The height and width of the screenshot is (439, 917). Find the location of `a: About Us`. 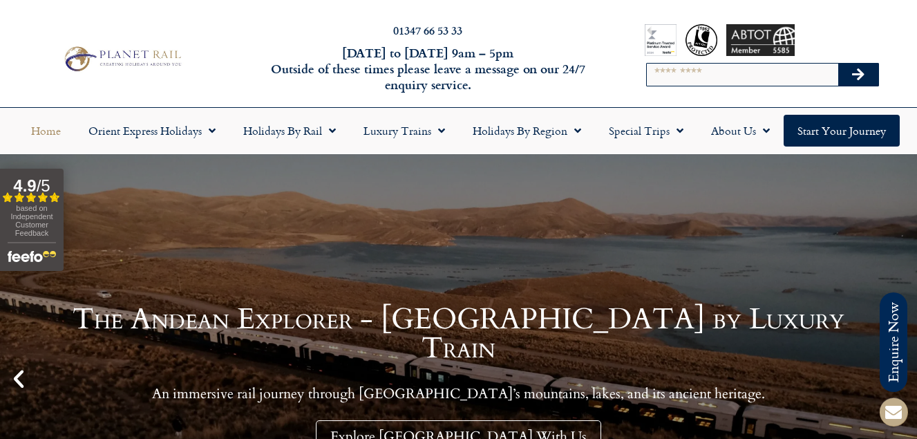

a: About Us is located at coordinates (740, 131).